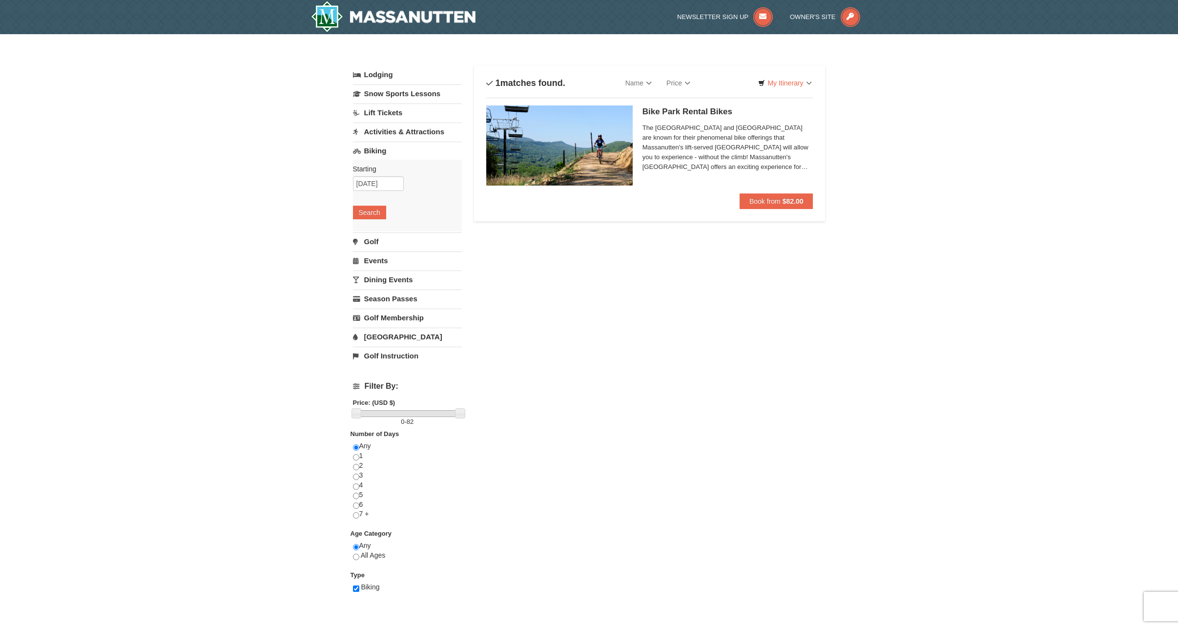 This screenshot has width=1178, height=628. Describe the element at coordinates (374, 402) in the screenshot. I see `strong: Price: (USD $)` at that location.